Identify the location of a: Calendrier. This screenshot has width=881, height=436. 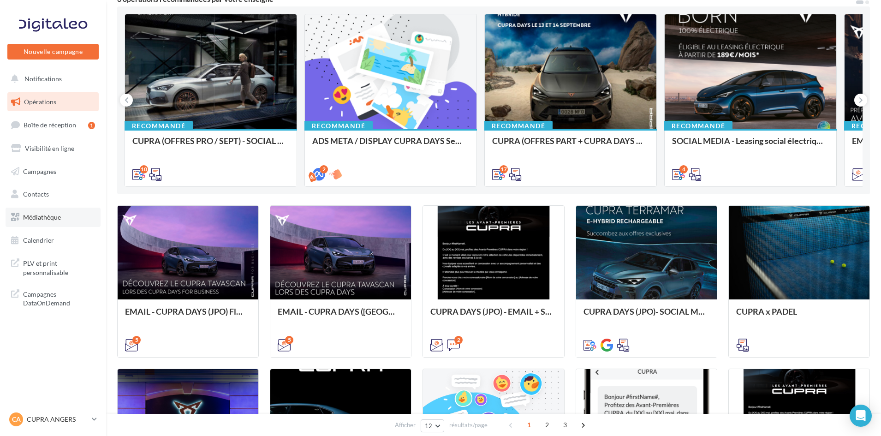
(53, 240).